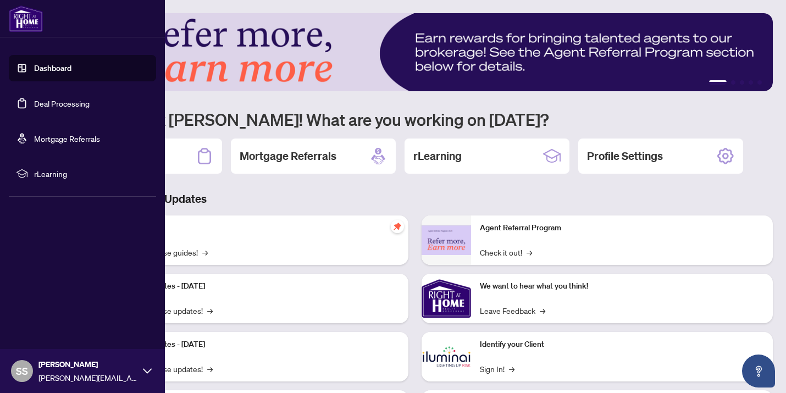  Describe the element at coordinates (497, 369) in the screenshot. I see `a: Sign In!→` at that location.